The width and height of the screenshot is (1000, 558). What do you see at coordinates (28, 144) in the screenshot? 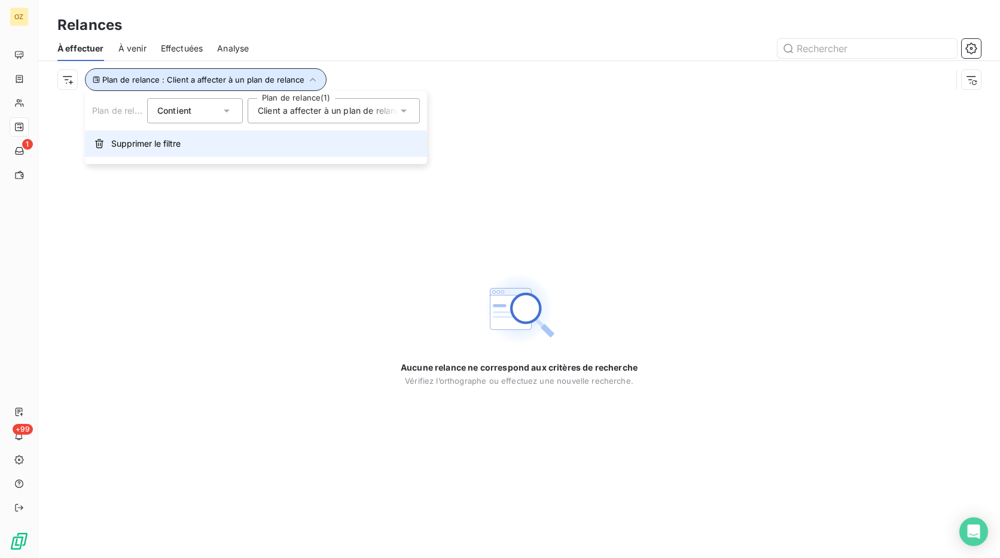
I see `span: 1` at bounding box center [28, 144].